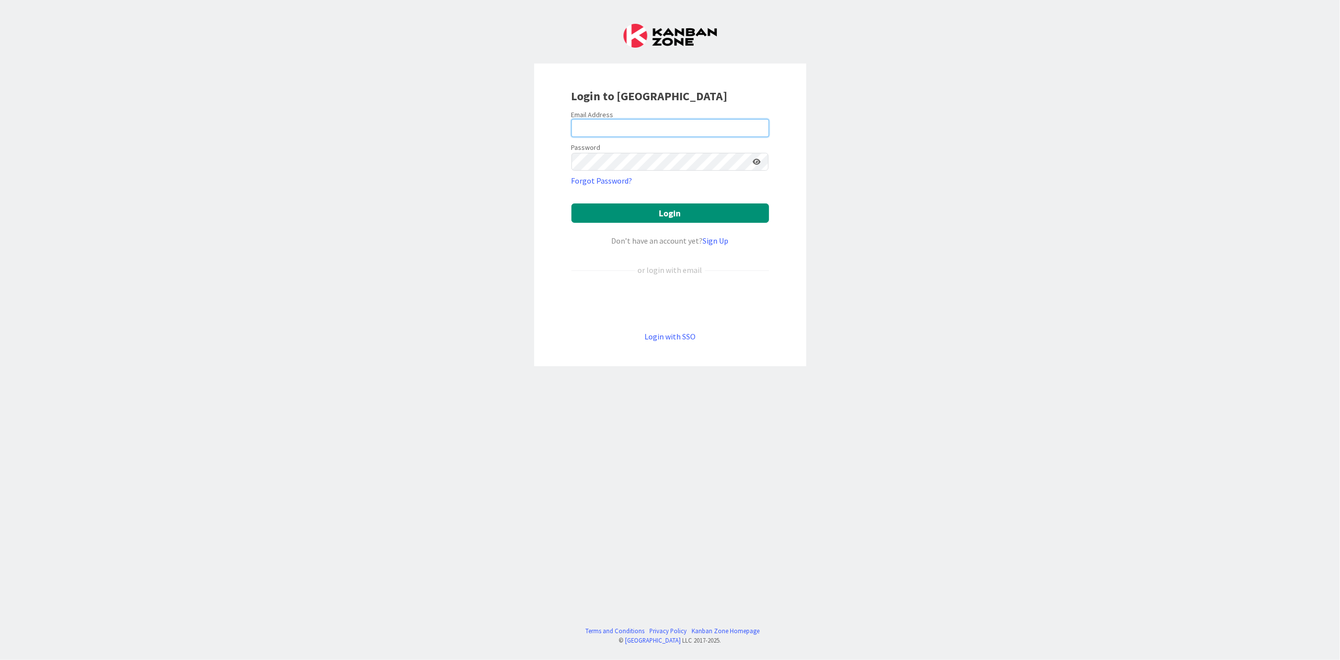 This screenshot has width=1340, height=660. What do you see at coordinates (670, 241) in the screenshot?
I see `div: Don’t have an account yet?` at bounding box center [670, 241].